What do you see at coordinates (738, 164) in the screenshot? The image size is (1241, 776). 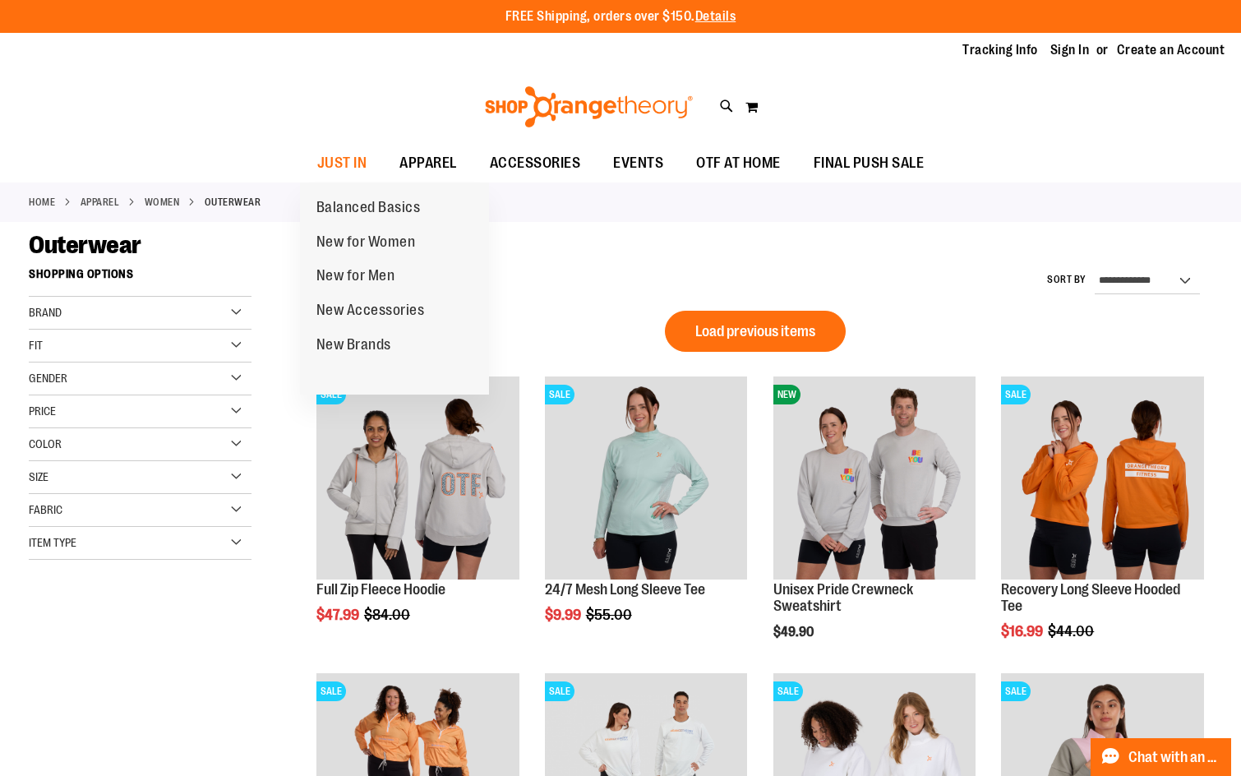 I see `a: OTF AT HOME` at bounding box center [738, 164].